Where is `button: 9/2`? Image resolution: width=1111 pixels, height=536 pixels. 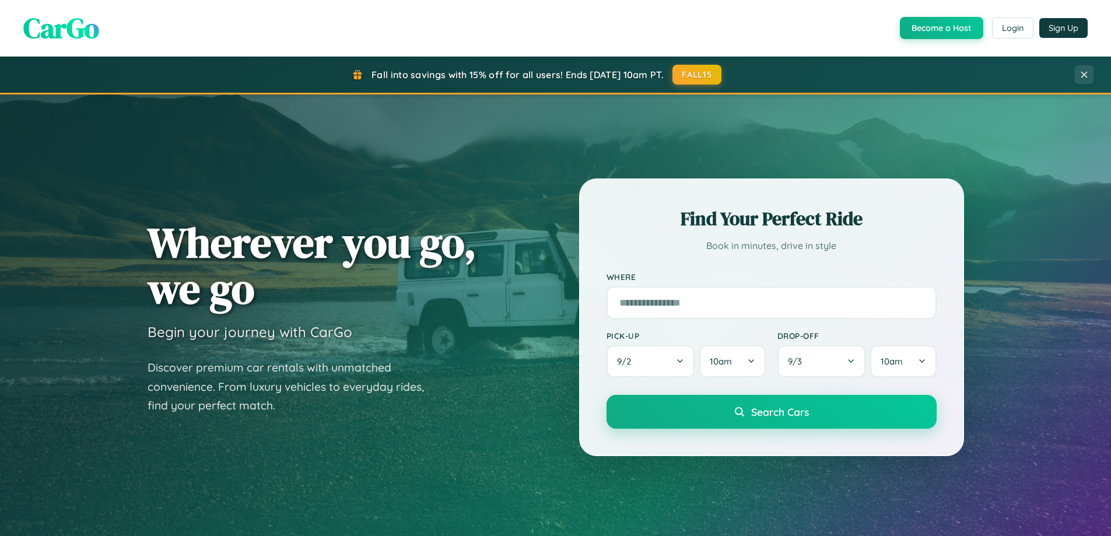 button: 9/2 is located at coordinates (651, 361).